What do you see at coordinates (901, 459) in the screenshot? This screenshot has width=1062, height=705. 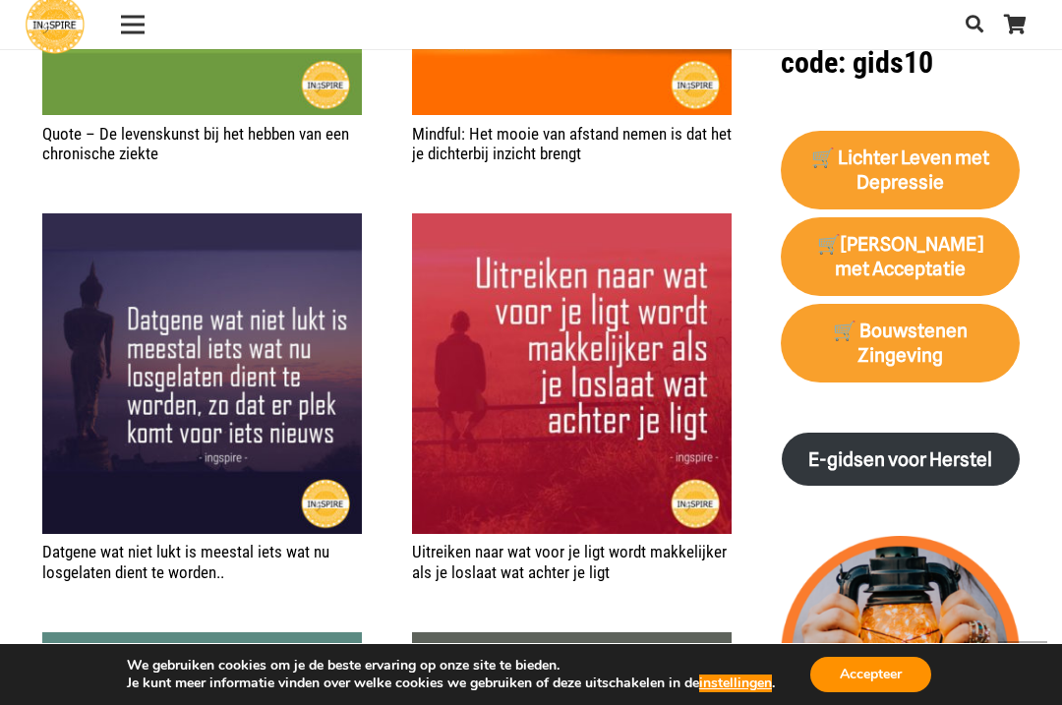 I see `a: E-gidsen voor Herstel` at bounding box center [901, 459].